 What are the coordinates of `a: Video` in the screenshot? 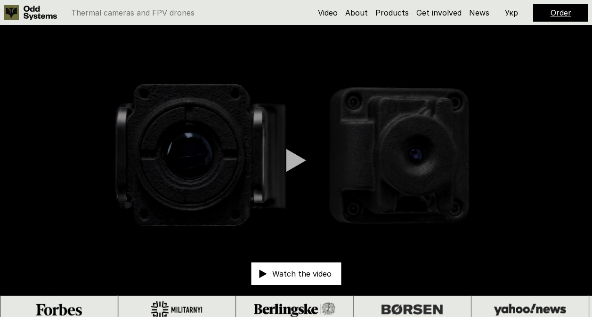 It's located at (328, 13).